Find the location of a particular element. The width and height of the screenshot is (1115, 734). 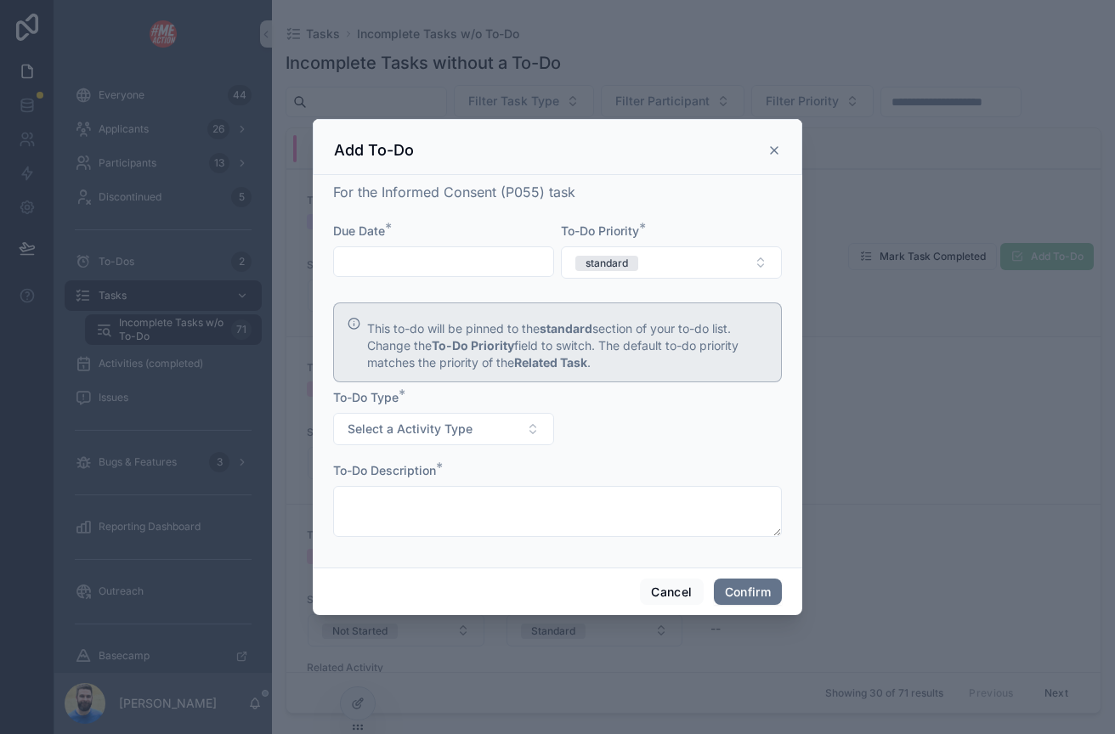

div: This to-do will be pinned to the **standard** section of your to-do list. Change the **To-Do Prio... is located at coordinates (567, 346).